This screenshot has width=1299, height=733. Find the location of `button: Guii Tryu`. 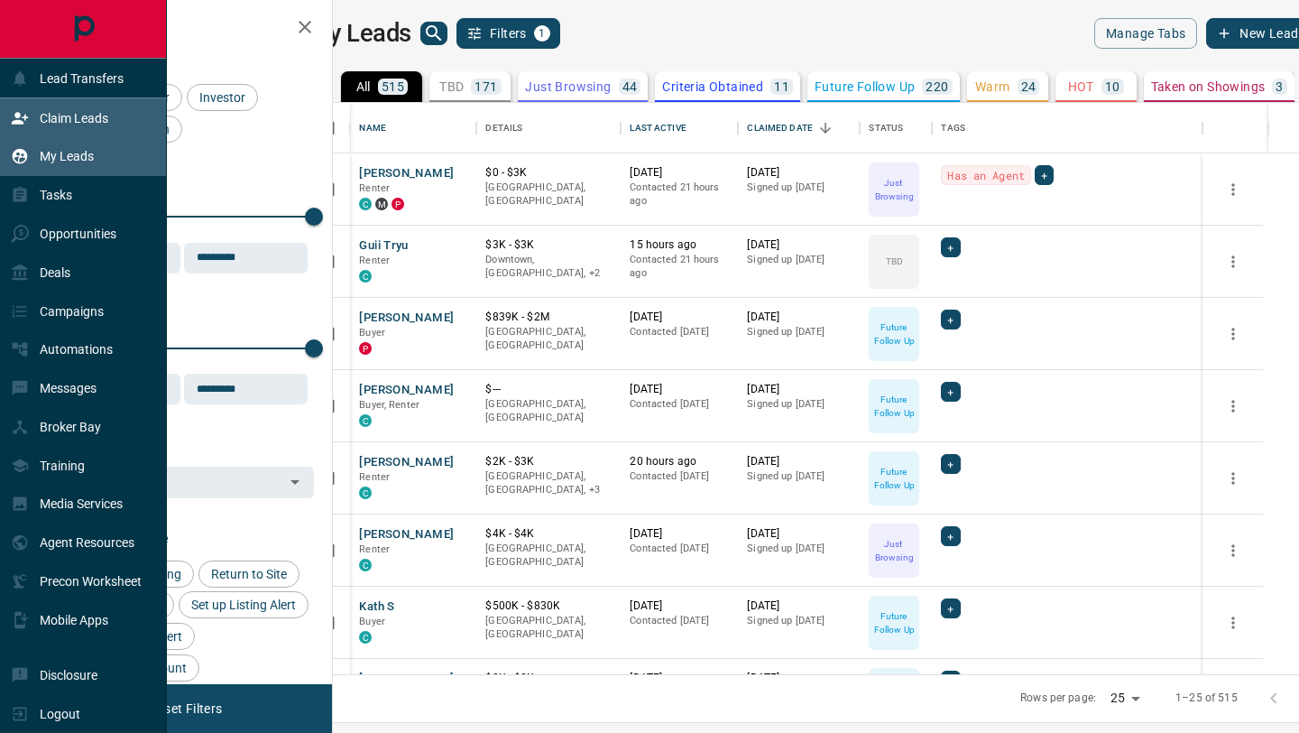

button: Guii Tryu is located at coordinates (384, 245).